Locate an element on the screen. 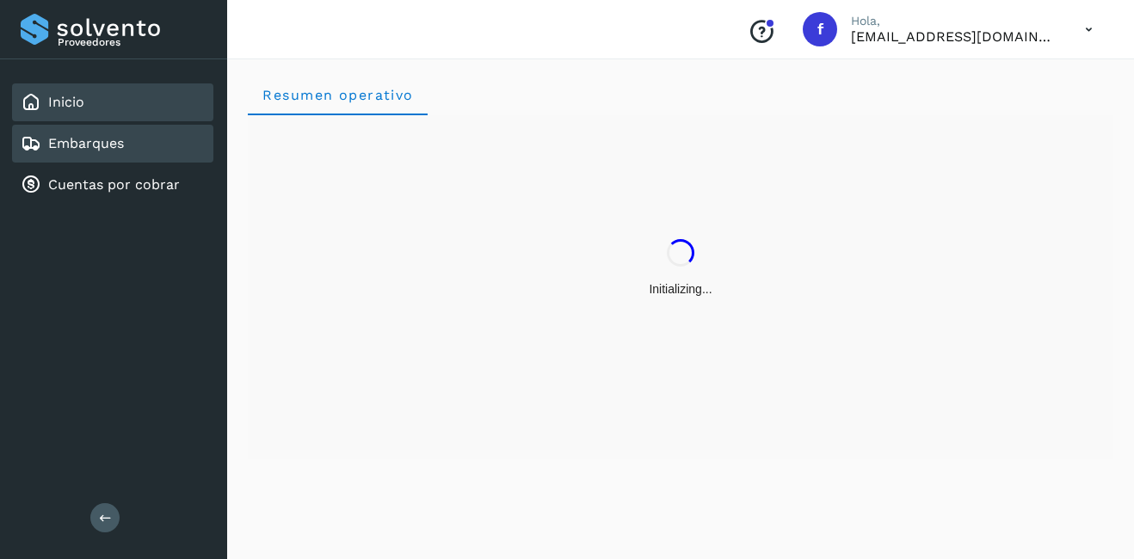  div: Inicio is located at coordinates (113, 102).